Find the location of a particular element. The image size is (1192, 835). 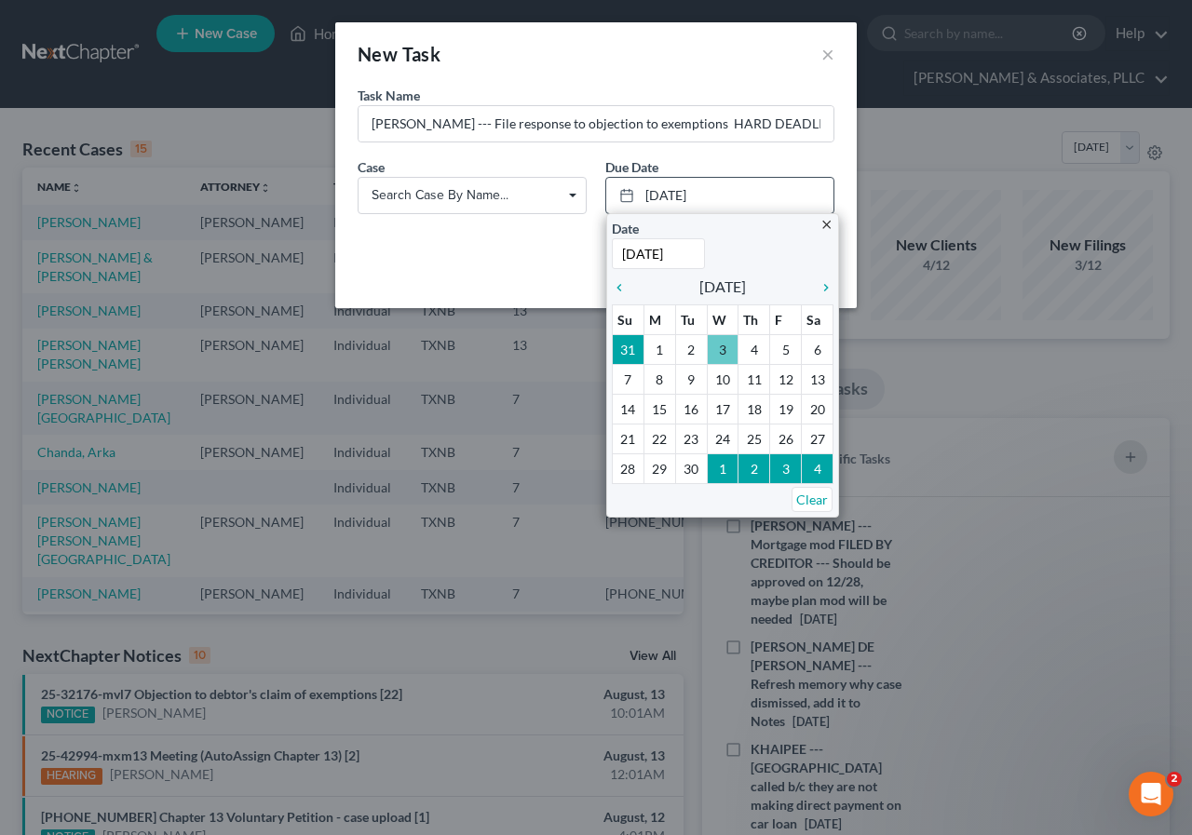

a: chevron_right is located at coordinates (821, 287).